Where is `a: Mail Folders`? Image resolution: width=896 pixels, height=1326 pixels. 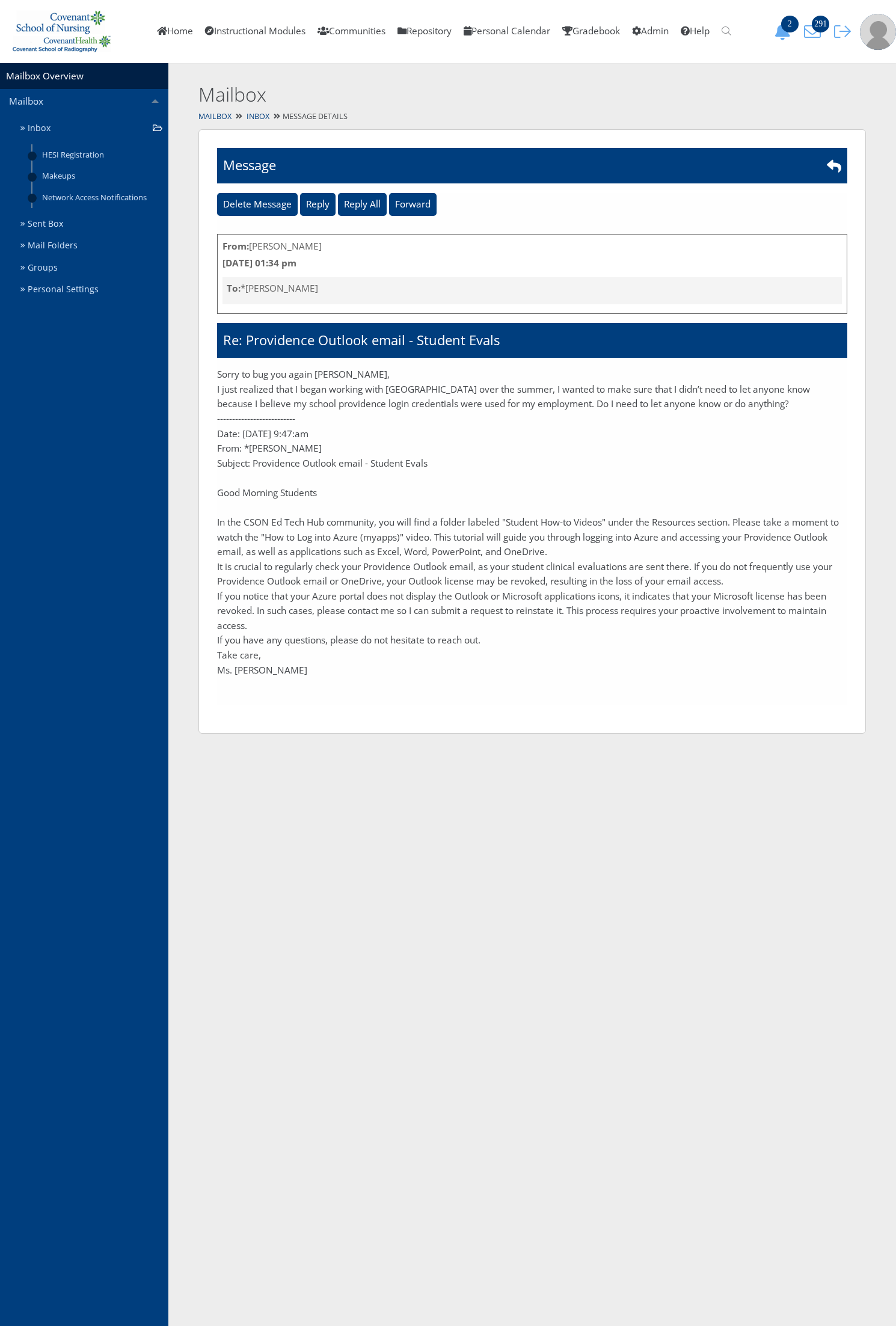 a: Mail Folders is located at coordinates (92, 245).